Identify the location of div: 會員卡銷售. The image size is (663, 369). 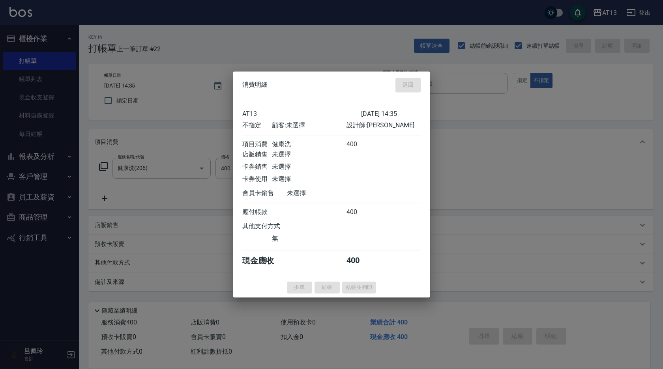
(264, 193).